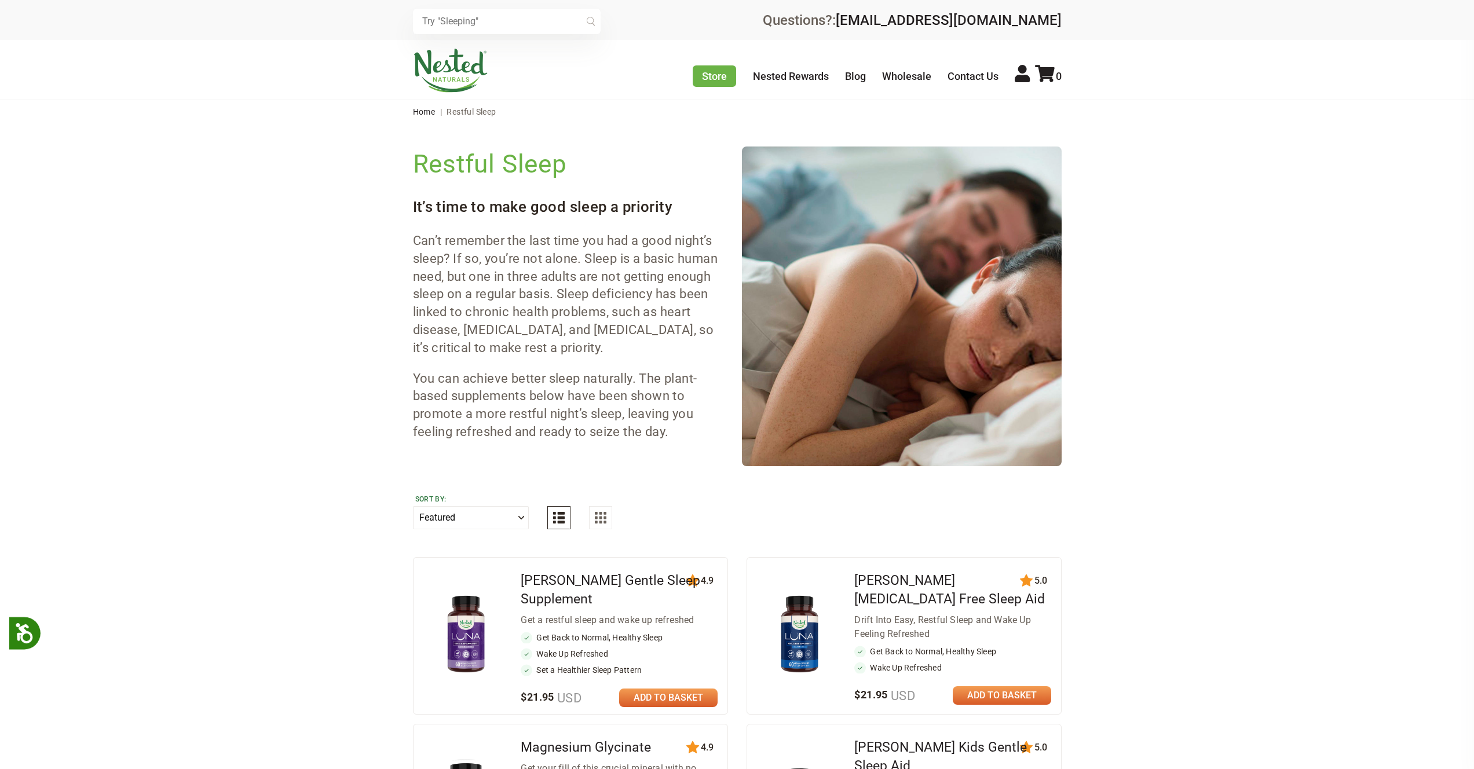  What do you see at coordinates (568, 405) in the screenshot?
I see `p: You can achieve better sleep naturally. The plant-based supplements below have been shown to prom...` at bounding box center [568, 405].